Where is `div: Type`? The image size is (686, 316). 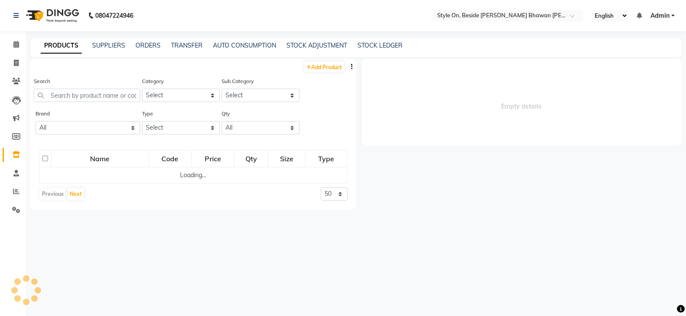
div: Type is located at coordinates (326, 159).